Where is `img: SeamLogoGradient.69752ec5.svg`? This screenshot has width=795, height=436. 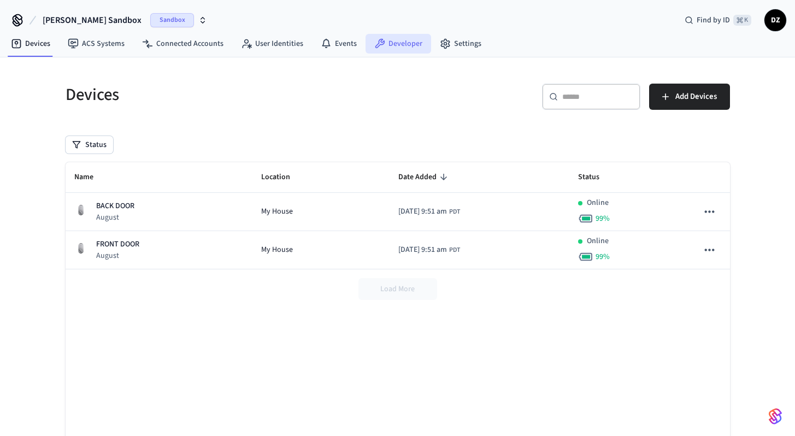
img: SeamLogoGradient.69752ec5.svg is located at coordinates (775, 416).